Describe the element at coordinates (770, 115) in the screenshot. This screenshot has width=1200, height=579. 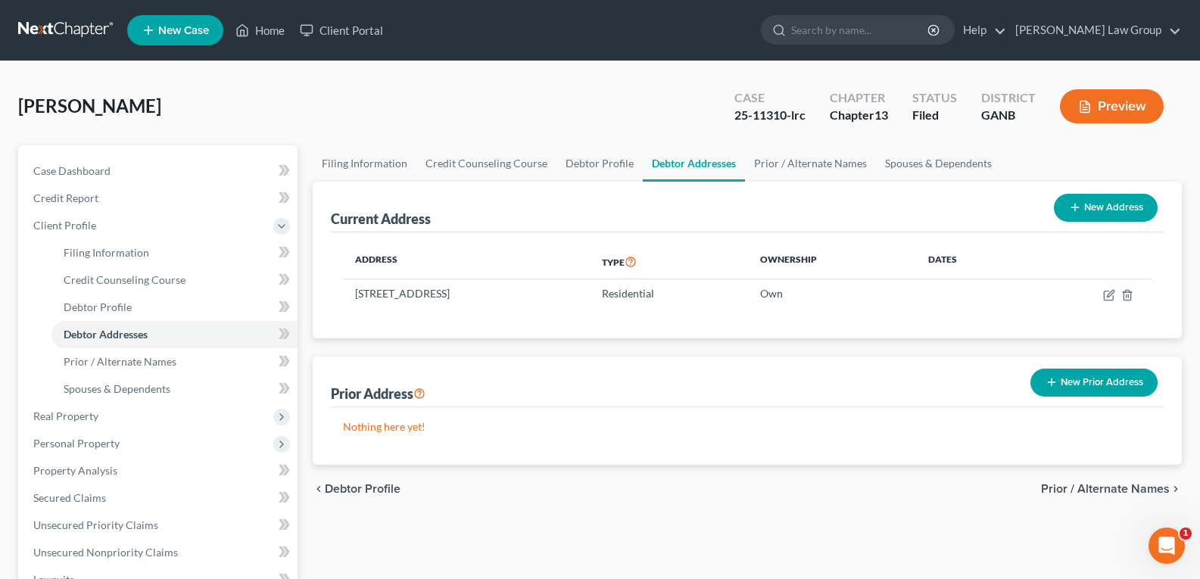
I see `div: 25-11310-lrc` at that location.